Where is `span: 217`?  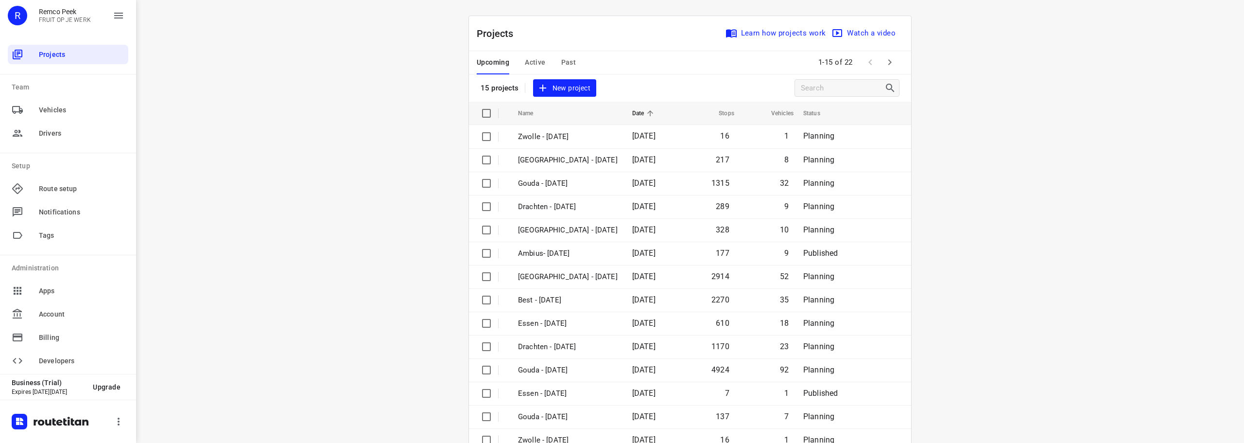
span: 217 is located at coordinates (722, 159).